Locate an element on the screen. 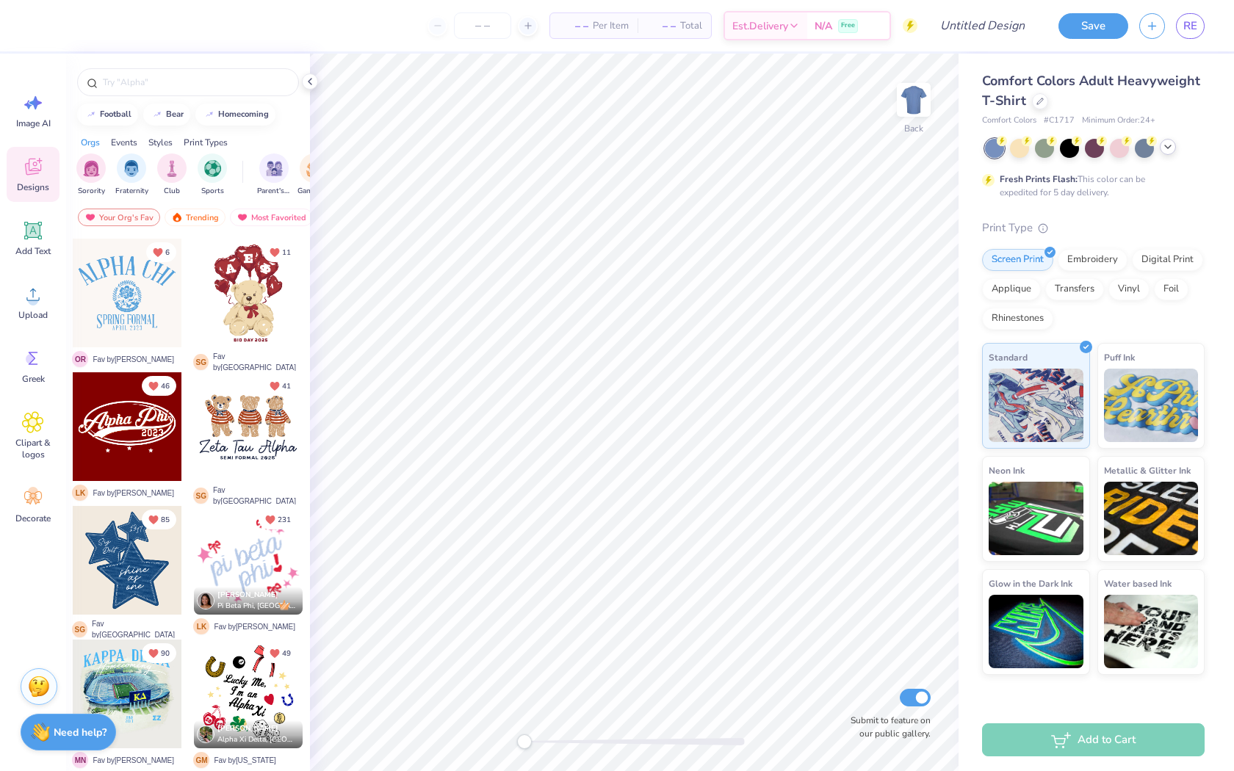  img: Puff Ink is located at coordinates (1151, 406).